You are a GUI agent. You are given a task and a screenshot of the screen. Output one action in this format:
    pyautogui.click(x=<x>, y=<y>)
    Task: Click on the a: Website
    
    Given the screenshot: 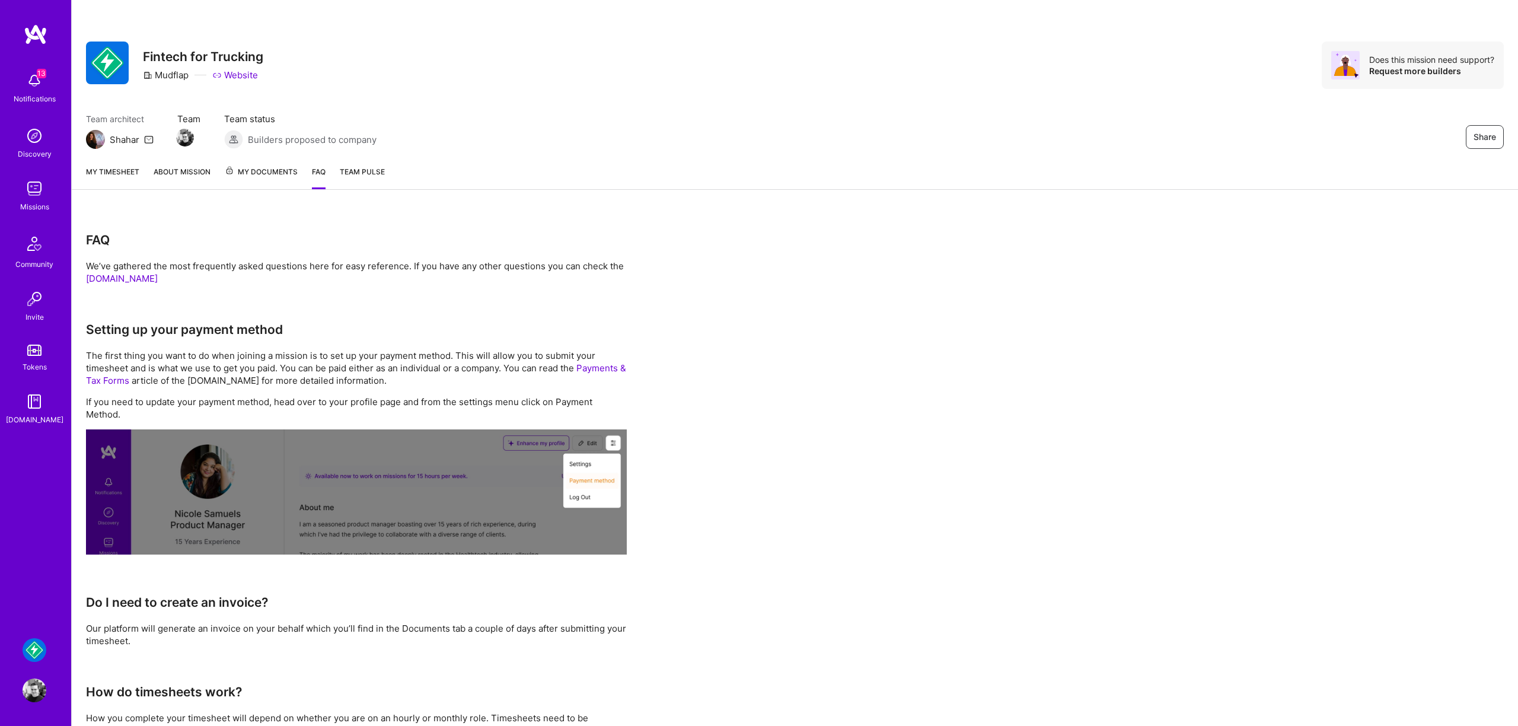 What is the action you would take?
    pyautogui.click(x=235, y=75)
    